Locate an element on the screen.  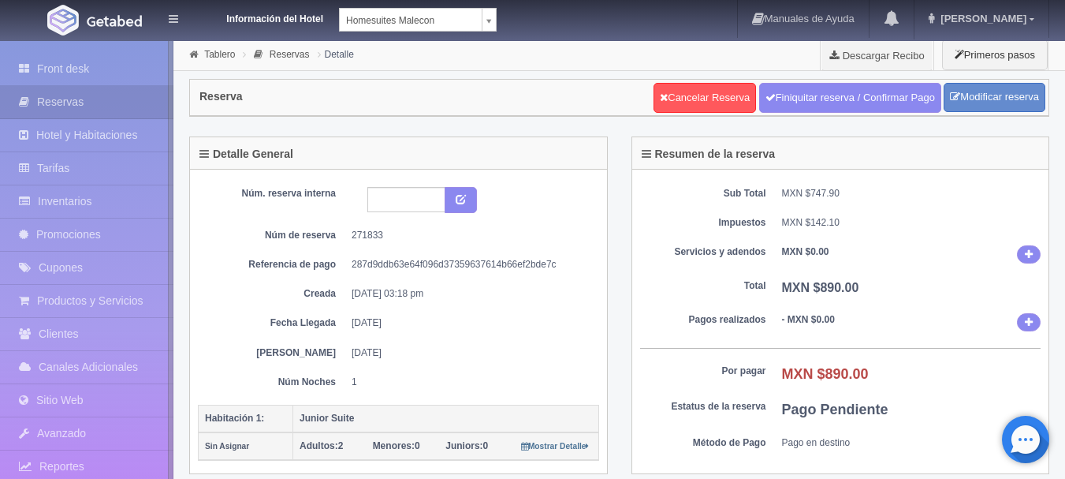
a: Homesuites Malecon is located at coordinates (418, 20).